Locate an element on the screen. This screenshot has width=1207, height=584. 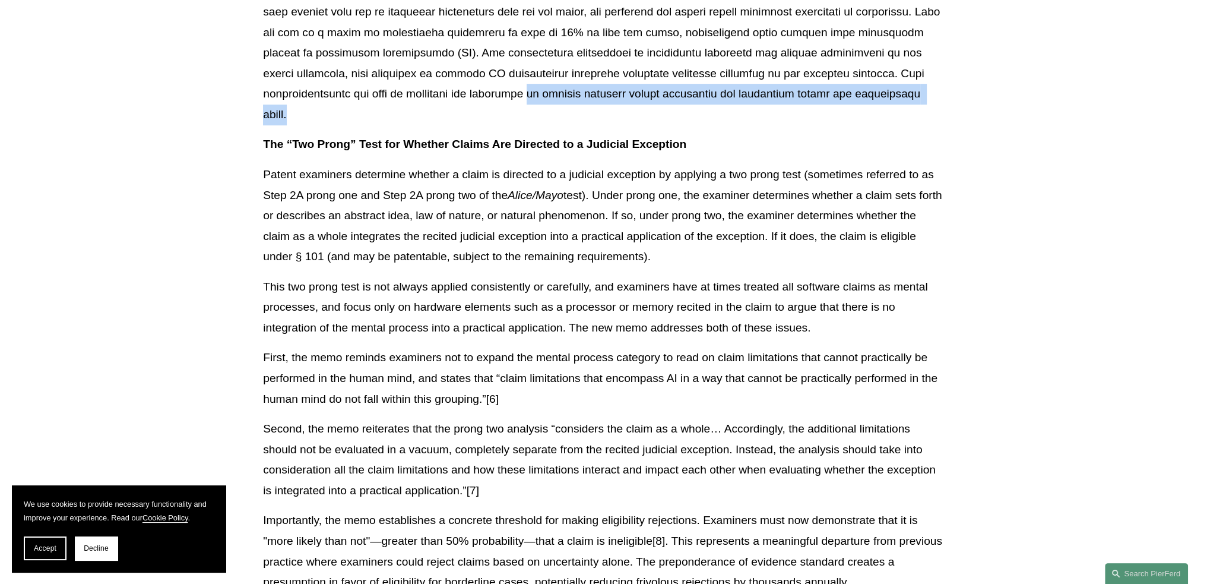
span: Accept is located at coordinates (45, 548).